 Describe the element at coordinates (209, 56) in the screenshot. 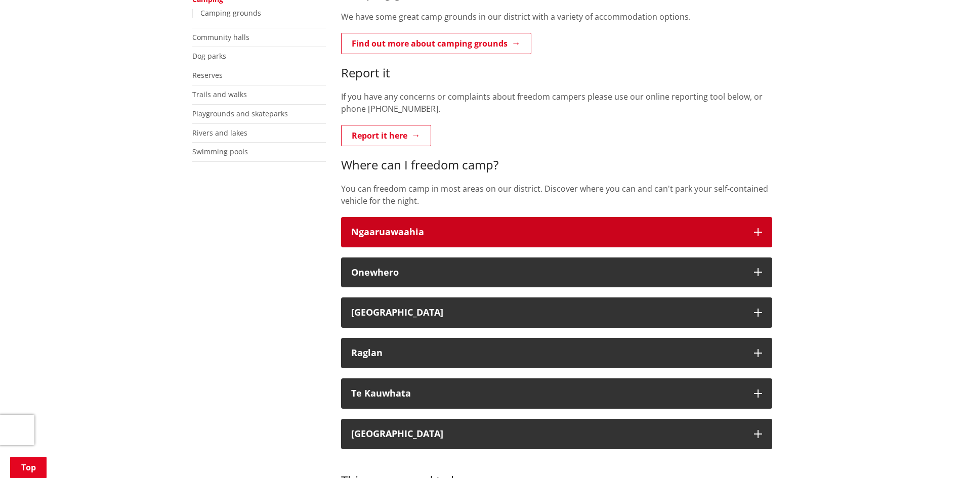

I see `a: Dog parks` at that location.